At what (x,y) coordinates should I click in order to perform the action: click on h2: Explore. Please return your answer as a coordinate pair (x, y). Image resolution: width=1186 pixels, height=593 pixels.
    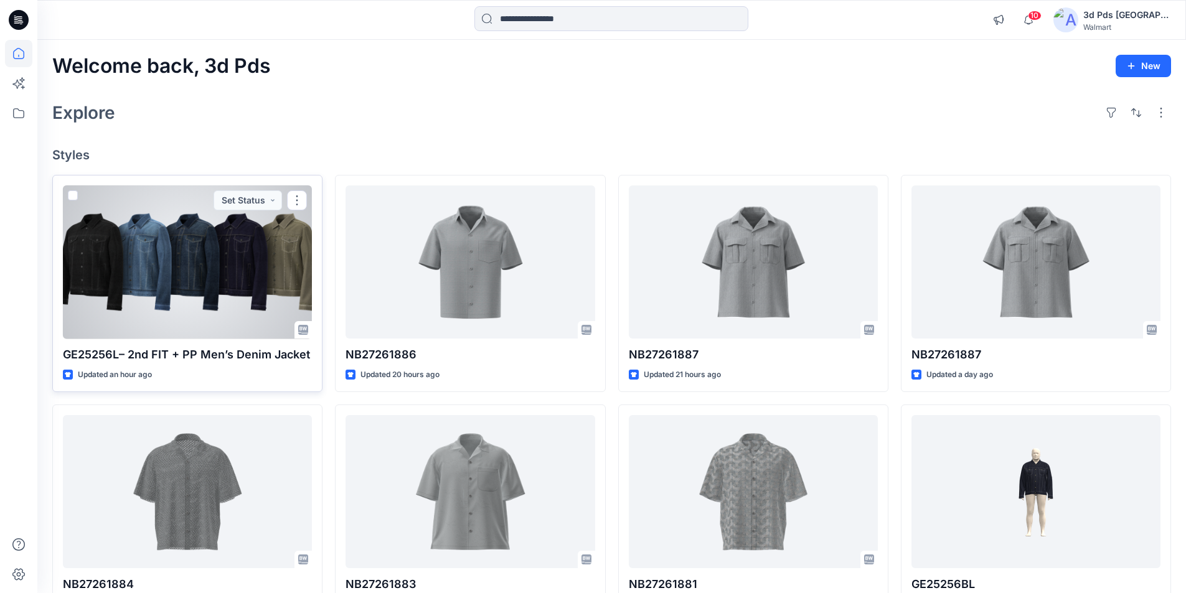
    Looking at the image, I should click on (83, 113).